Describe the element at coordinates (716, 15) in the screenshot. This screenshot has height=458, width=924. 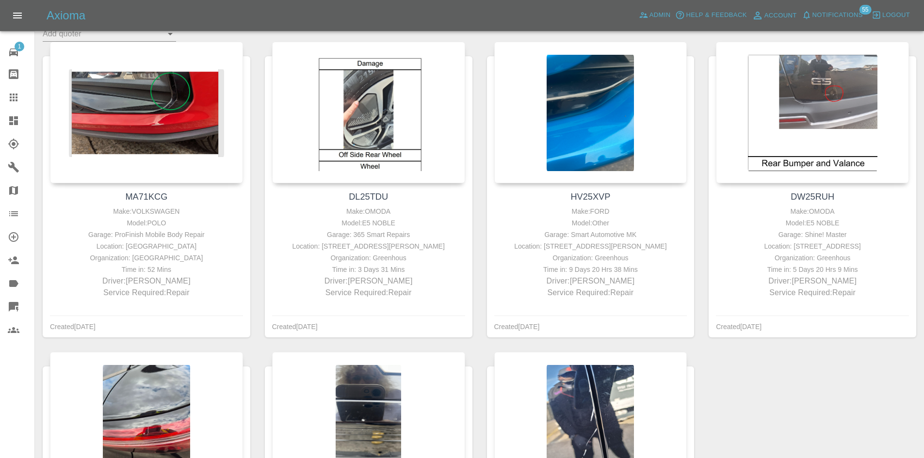
I see `span: Help & Feedback` at that location.